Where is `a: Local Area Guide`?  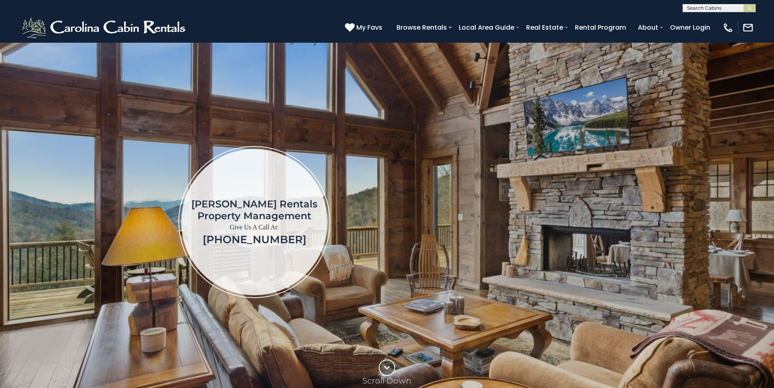
a: Local Area Guide is located at coordinates (486, 27).